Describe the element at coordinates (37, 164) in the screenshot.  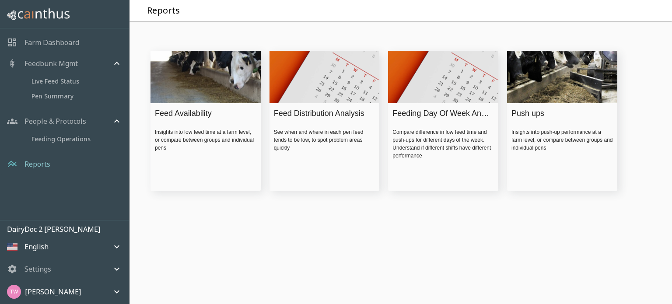
I see `a: Reports` at that location.